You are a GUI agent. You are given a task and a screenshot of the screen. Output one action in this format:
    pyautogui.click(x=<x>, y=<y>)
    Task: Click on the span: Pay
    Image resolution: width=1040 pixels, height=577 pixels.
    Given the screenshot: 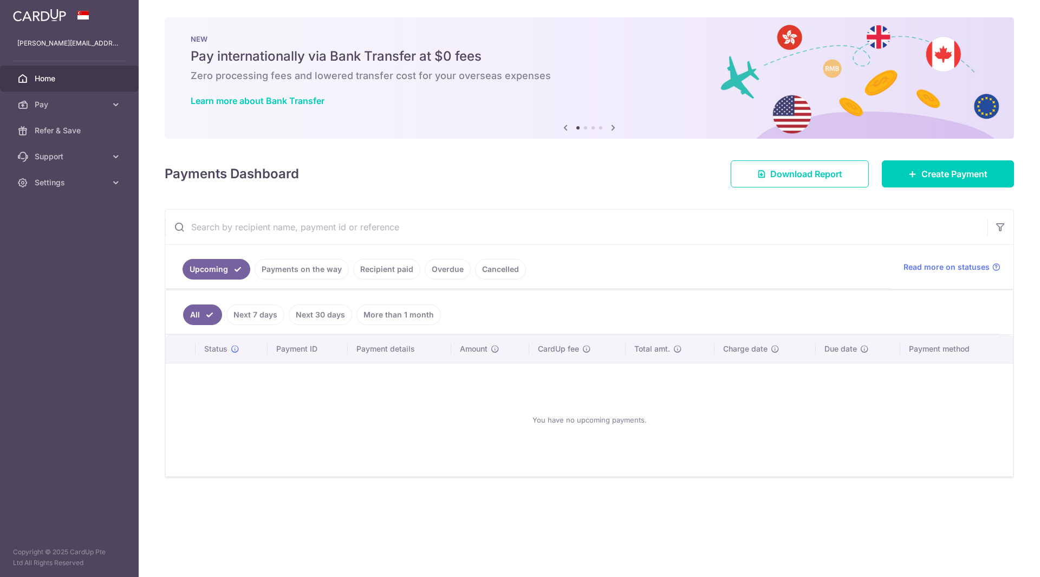 What is the action you would take?
    pyautogui.click(x=70, y=105)
    